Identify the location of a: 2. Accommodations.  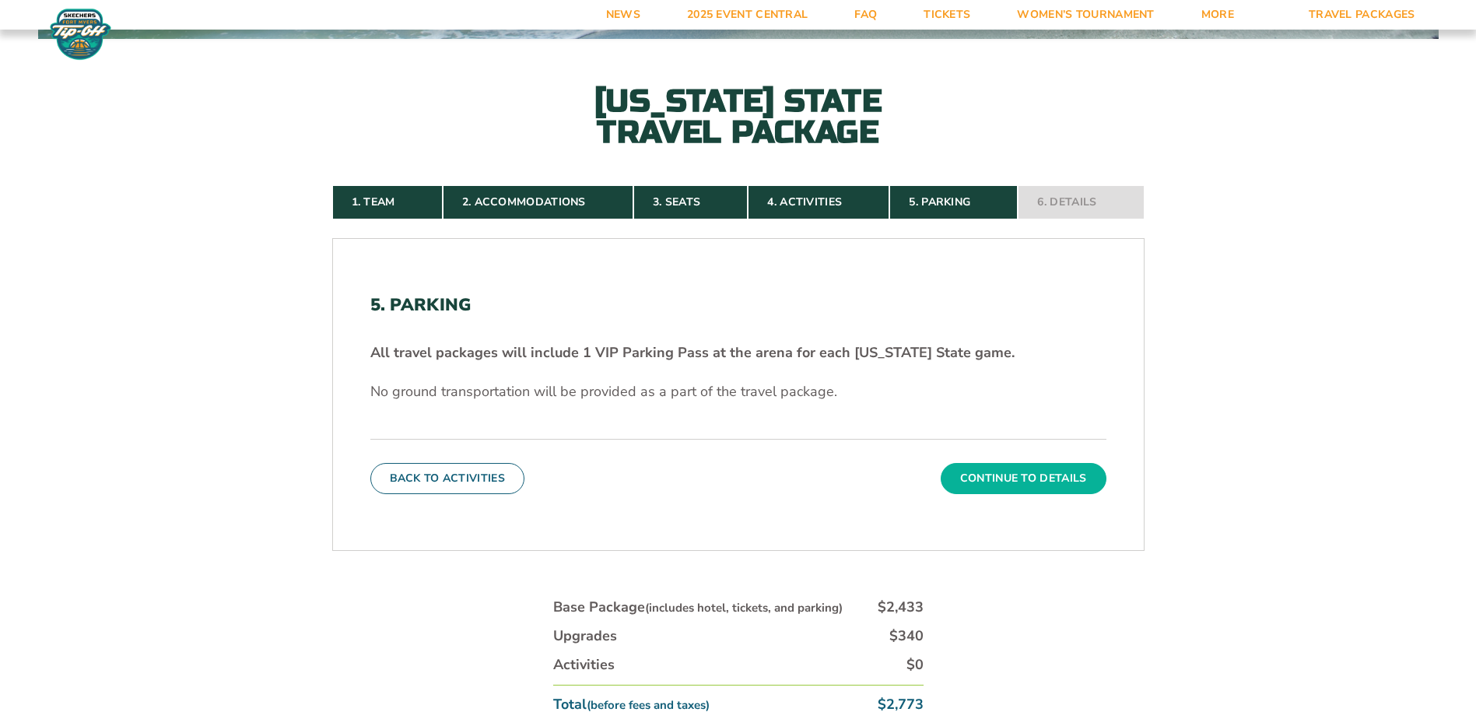
(537, 202).